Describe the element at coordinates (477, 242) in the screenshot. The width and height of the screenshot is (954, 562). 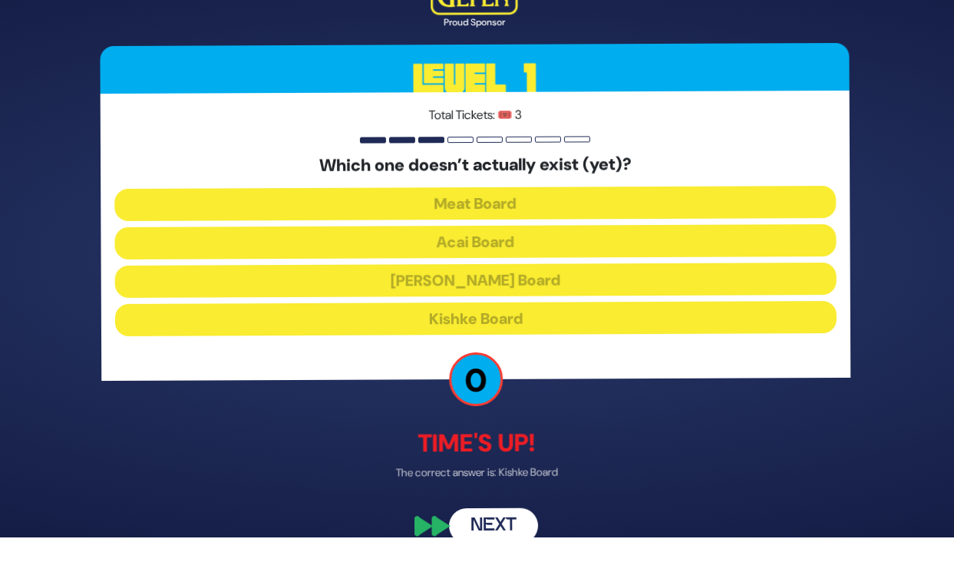
I see `button: Acai Board` at that location.